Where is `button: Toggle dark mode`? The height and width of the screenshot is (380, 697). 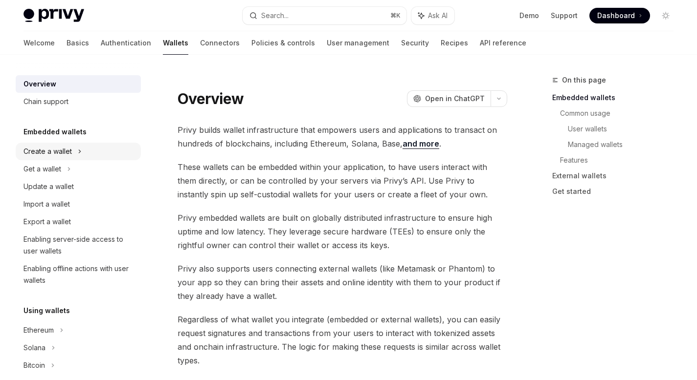 button: Toggle dark mode is located at coordinates (665, 16).